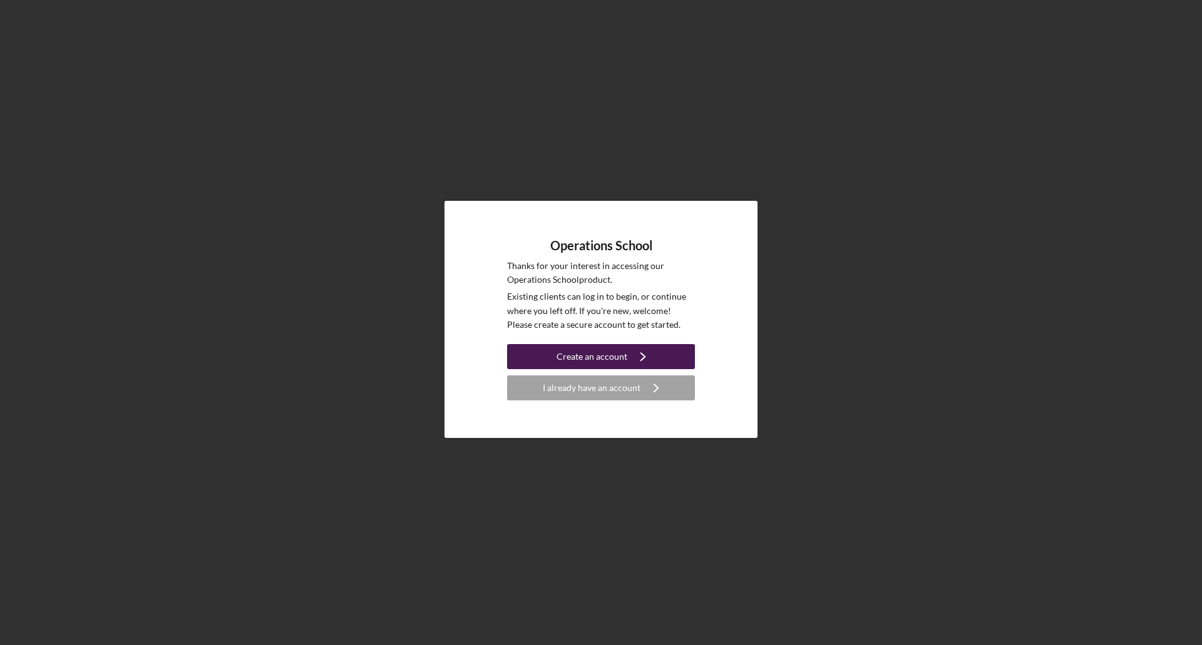  Describe the element at coordinates (591, 388) in the screenshot. I see `div: I already have an account` at that location.